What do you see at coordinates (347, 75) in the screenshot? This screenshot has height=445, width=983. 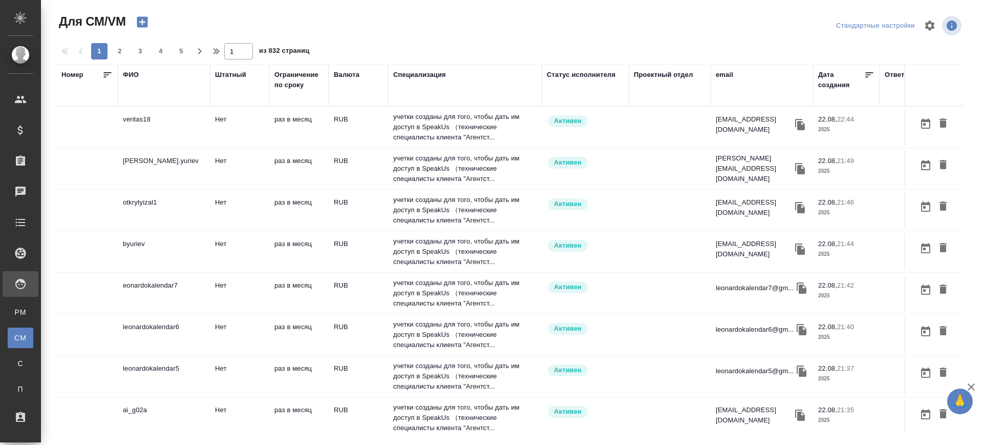 I see `div: Валюта` at bounding box center [347, 75].